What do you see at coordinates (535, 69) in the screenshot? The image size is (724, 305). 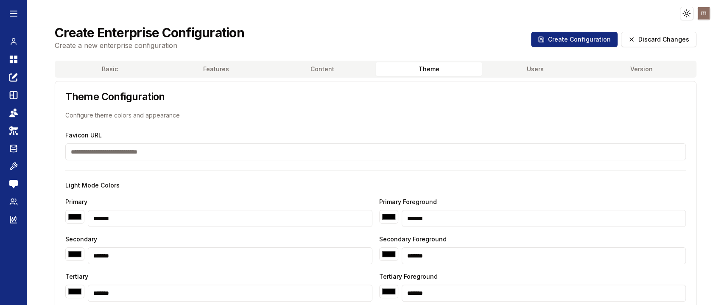 I see `button: Users` at bounding box center [535, 69].